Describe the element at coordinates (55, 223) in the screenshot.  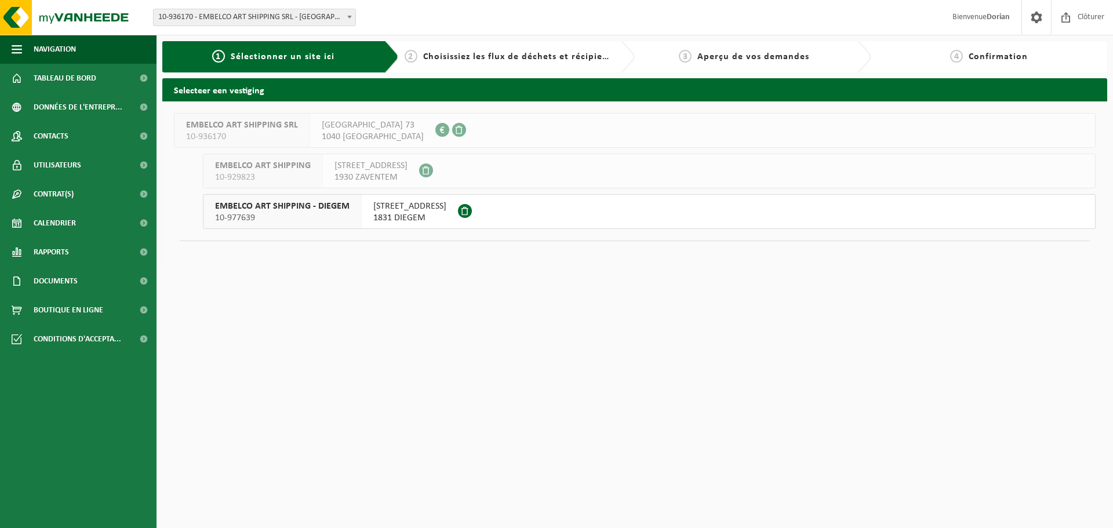
I see `span: Calendrier` at that location.